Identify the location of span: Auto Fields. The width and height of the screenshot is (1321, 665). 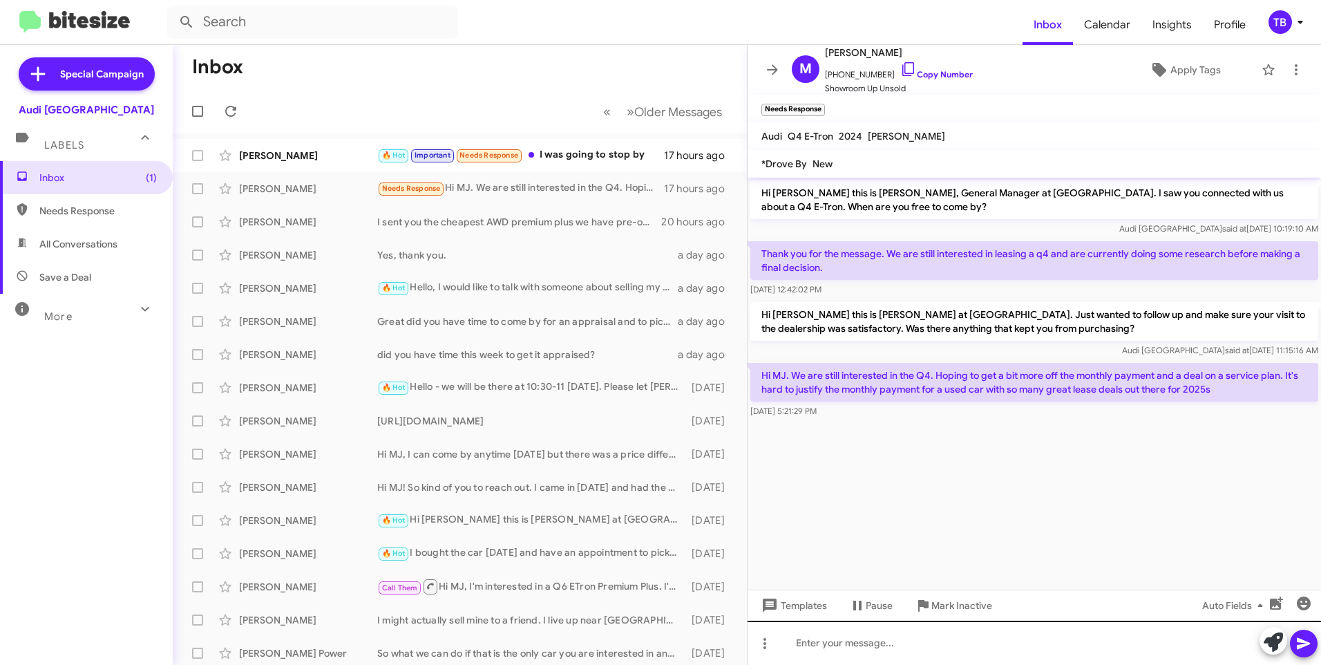
(1236, 605).